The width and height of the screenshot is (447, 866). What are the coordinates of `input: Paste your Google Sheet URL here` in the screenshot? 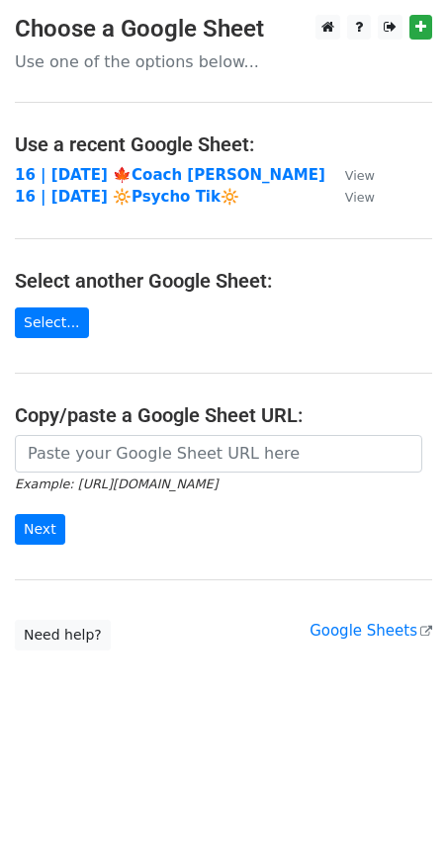 It's located at (219, 454).